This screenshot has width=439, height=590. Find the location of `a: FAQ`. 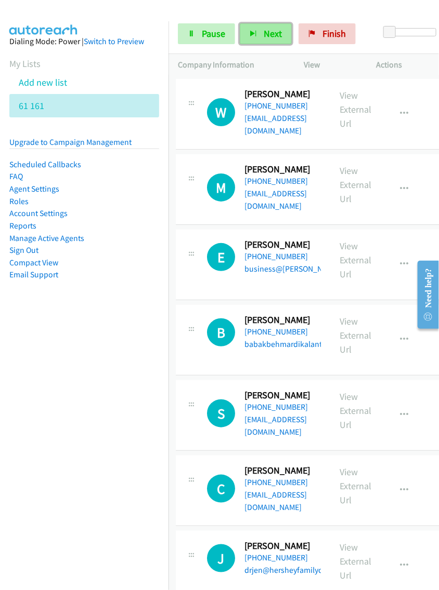

a: FAQ is located at coordinates (16, 176).